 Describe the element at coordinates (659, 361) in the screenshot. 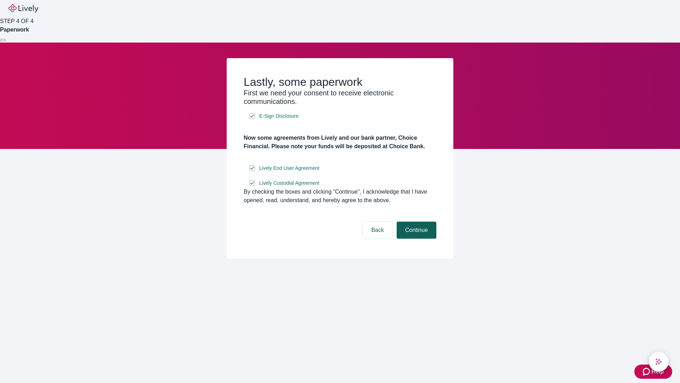

I see `button: chat` at that location.